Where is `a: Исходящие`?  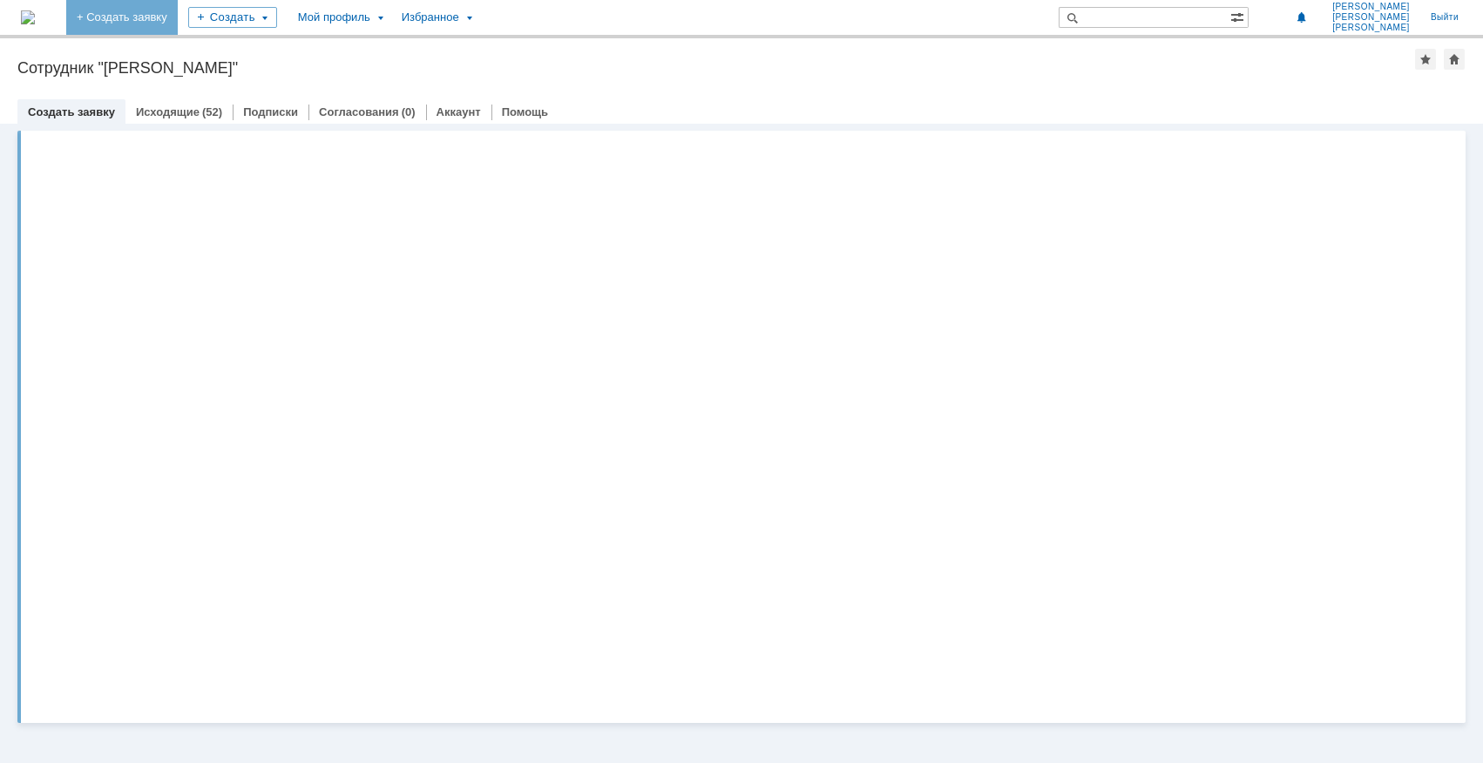
a: Исходящие is located at coordinates (167, 112).